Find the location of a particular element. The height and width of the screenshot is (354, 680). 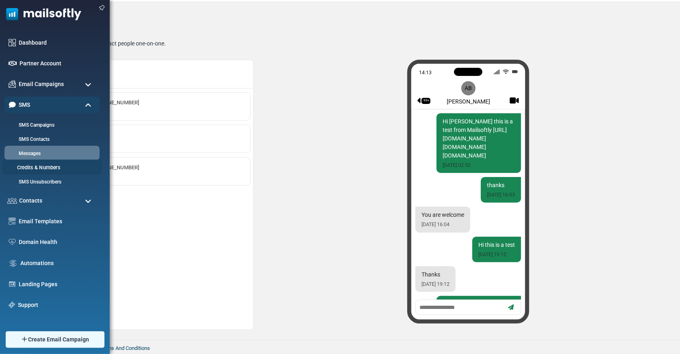

a: Terms And Conditions is located at coordinates (125, 348).